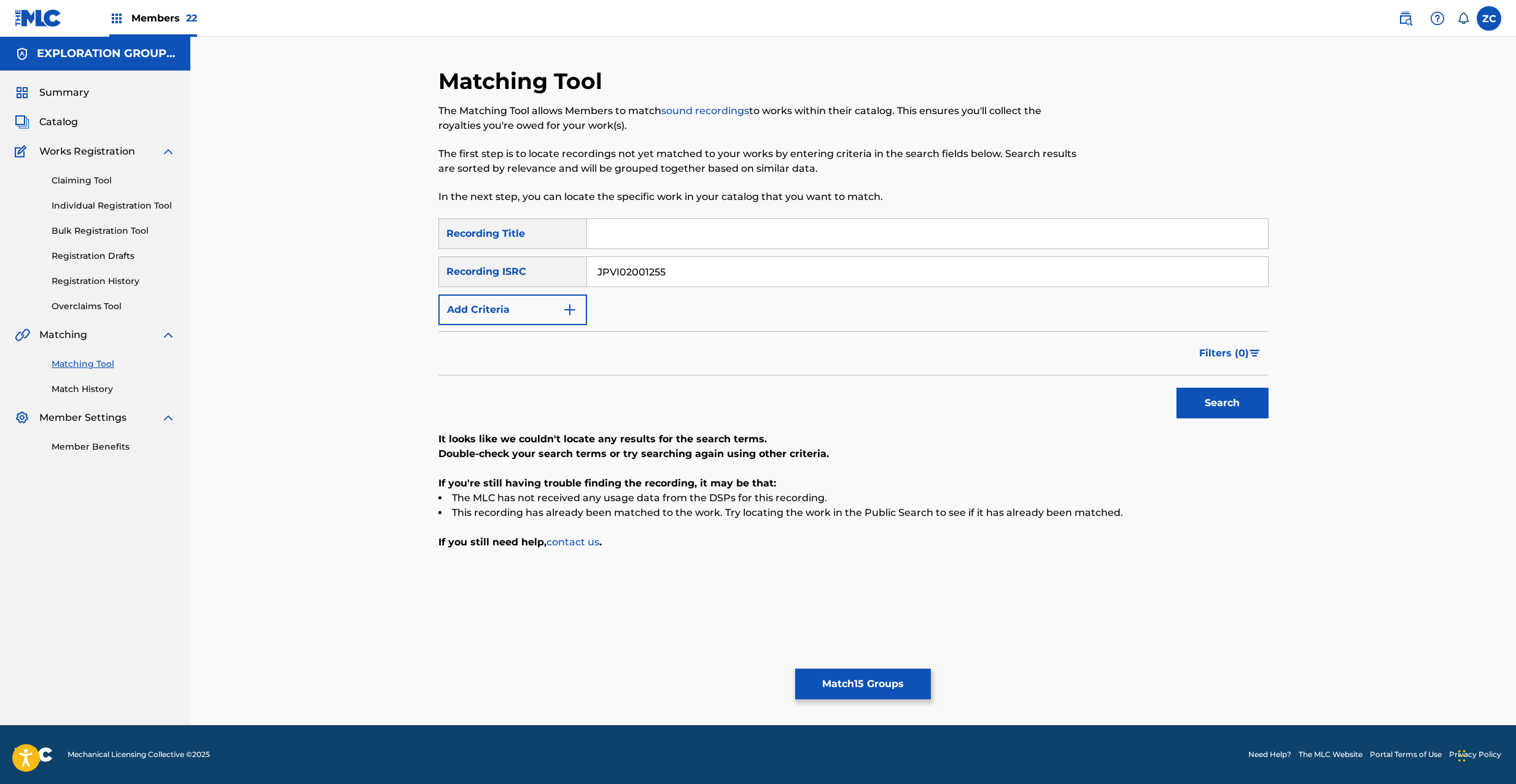  I want to click on span: Summary, so click(64, 92).